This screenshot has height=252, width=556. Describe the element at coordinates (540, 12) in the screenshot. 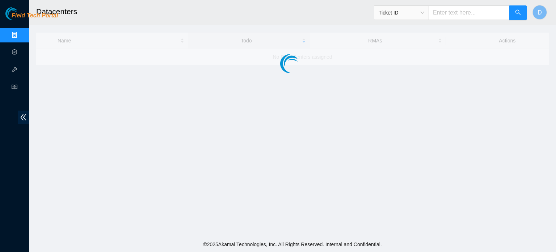

I see `button: D` at that location.